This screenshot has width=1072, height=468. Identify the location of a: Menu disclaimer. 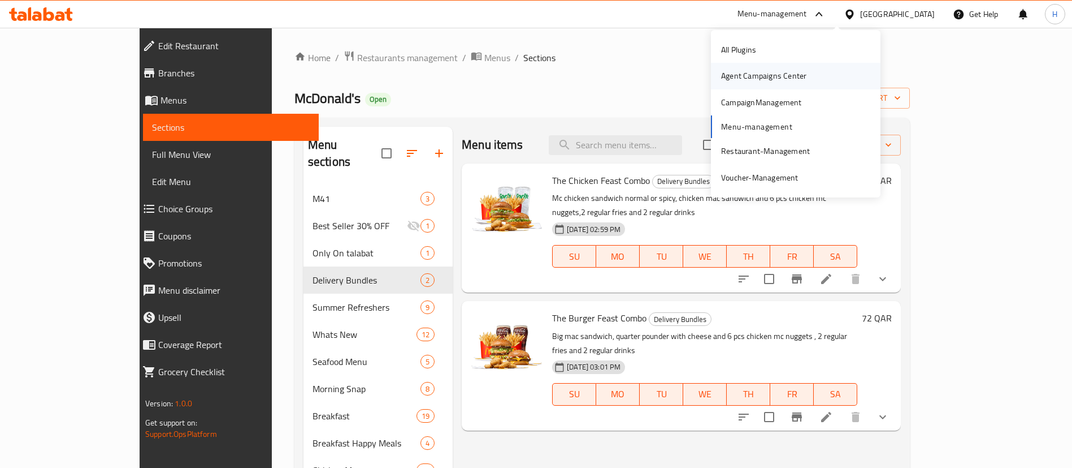
(226, 290).